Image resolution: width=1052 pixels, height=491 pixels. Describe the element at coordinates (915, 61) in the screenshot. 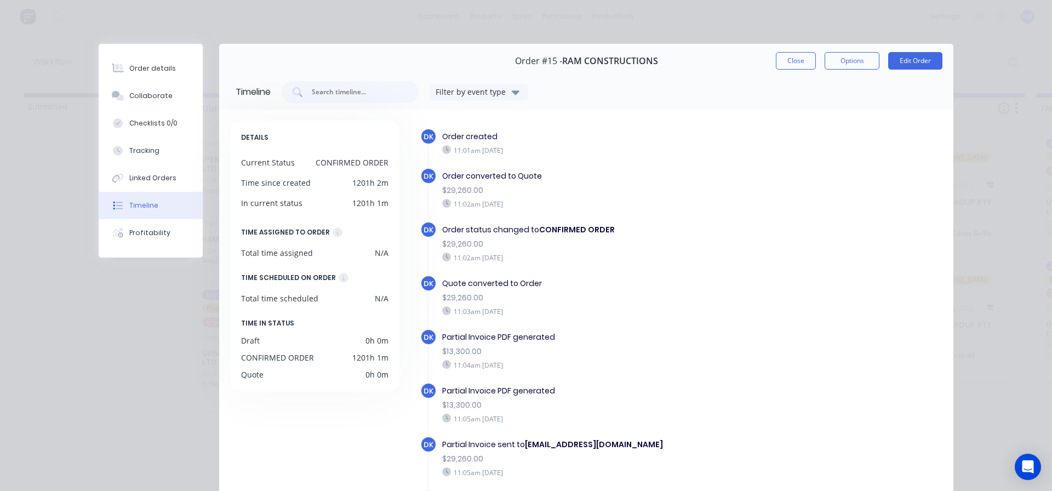

I see `button: Edit Order` at that location.